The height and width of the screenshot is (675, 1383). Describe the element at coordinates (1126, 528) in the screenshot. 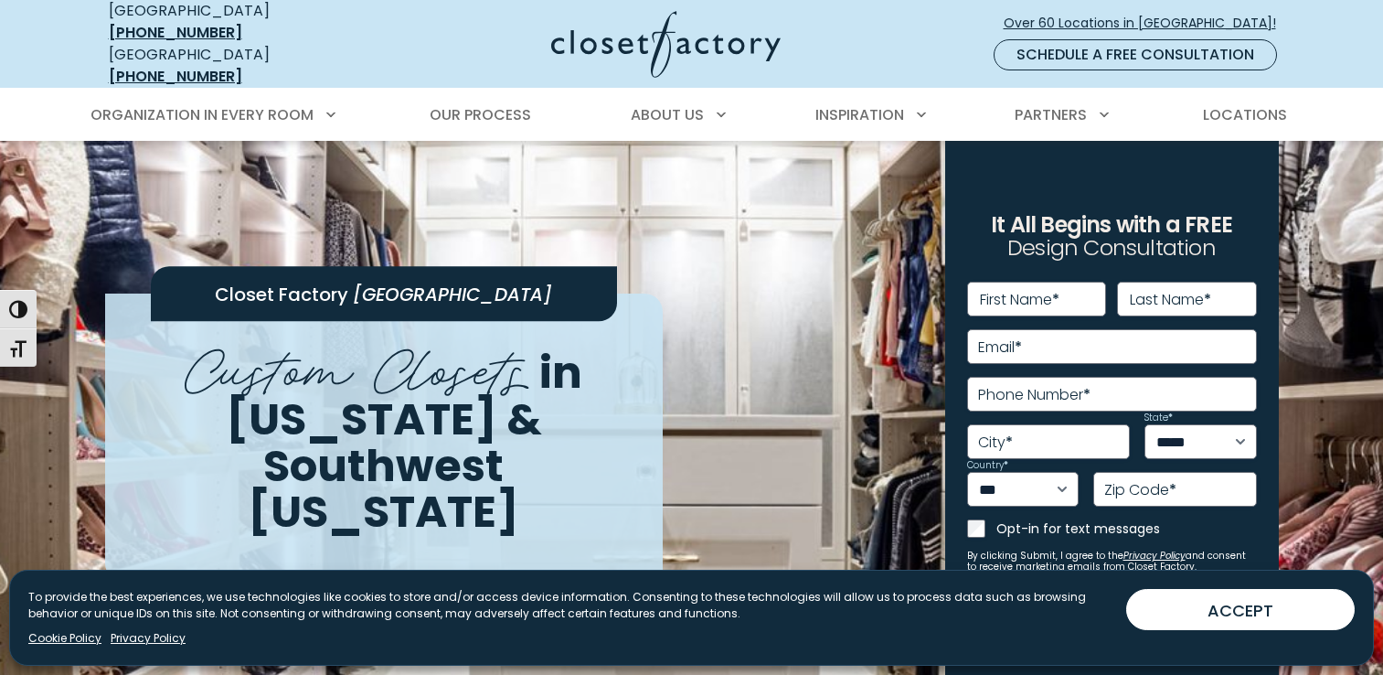

I see `label: Opt-in for text messages` at that location.